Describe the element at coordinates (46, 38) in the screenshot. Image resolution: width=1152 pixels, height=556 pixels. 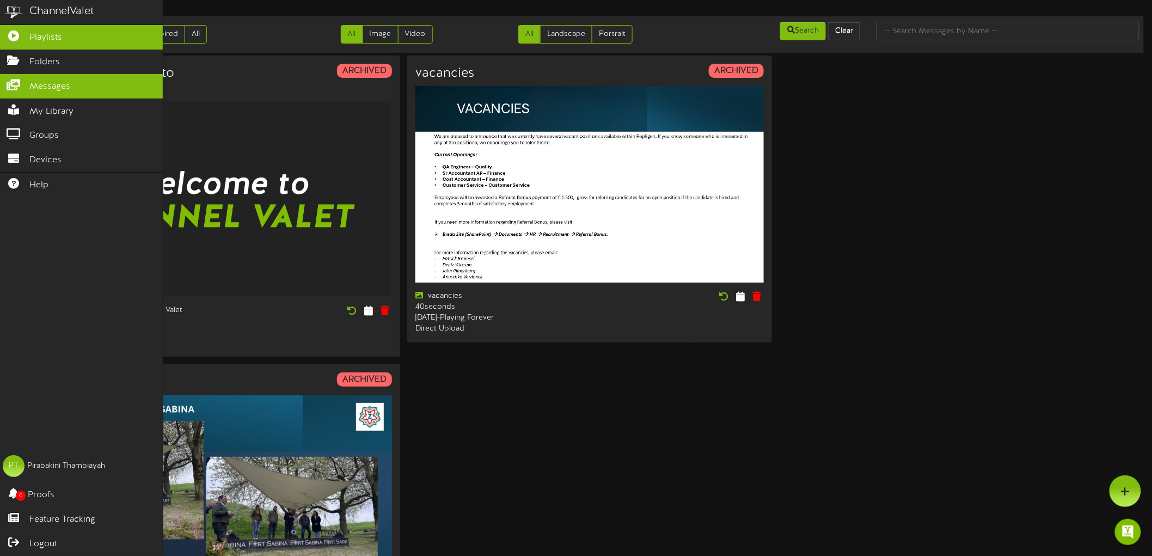
I see `span: Playlists` at that location.